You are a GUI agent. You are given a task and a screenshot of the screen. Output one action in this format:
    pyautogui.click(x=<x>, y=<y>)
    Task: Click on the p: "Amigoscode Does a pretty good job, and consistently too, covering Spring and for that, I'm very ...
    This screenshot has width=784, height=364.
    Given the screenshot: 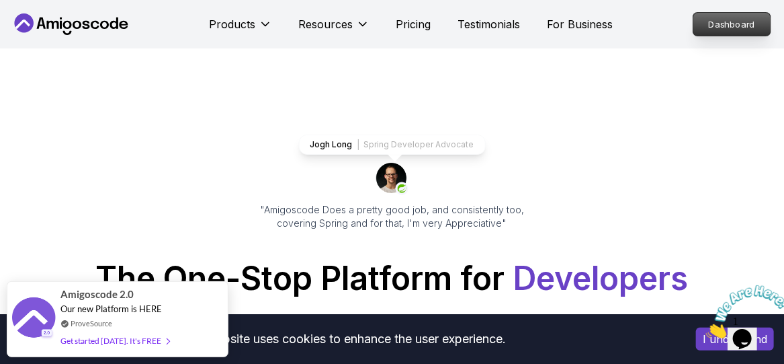 What is the action you would take?
    pyautogui.click(x=392, y=216)
    